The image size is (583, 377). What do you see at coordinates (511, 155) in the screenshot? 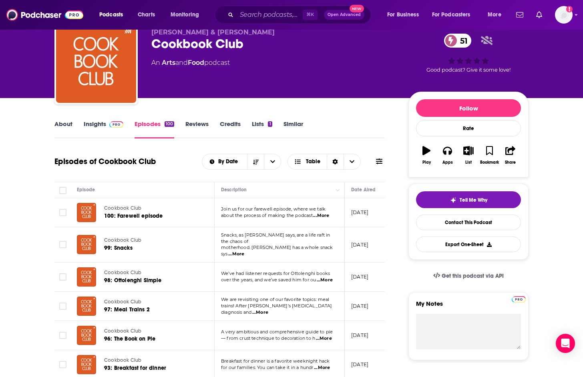
I see `button: Share` at bounding box center [511, 155].